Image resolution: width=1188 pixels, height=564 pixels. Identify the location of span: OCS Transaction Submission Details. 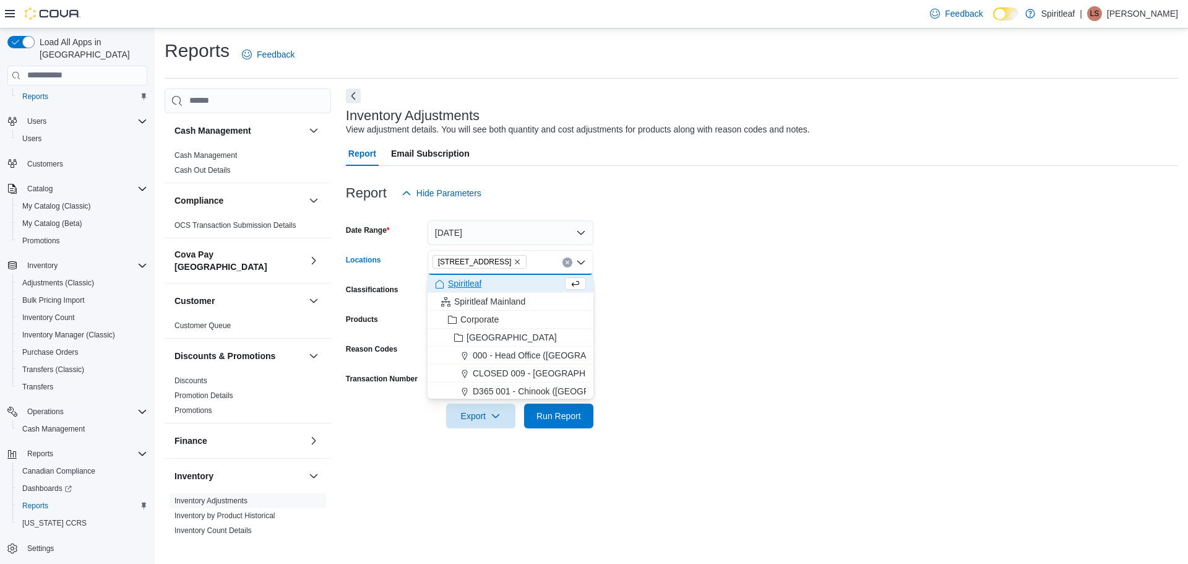
(235, 225).